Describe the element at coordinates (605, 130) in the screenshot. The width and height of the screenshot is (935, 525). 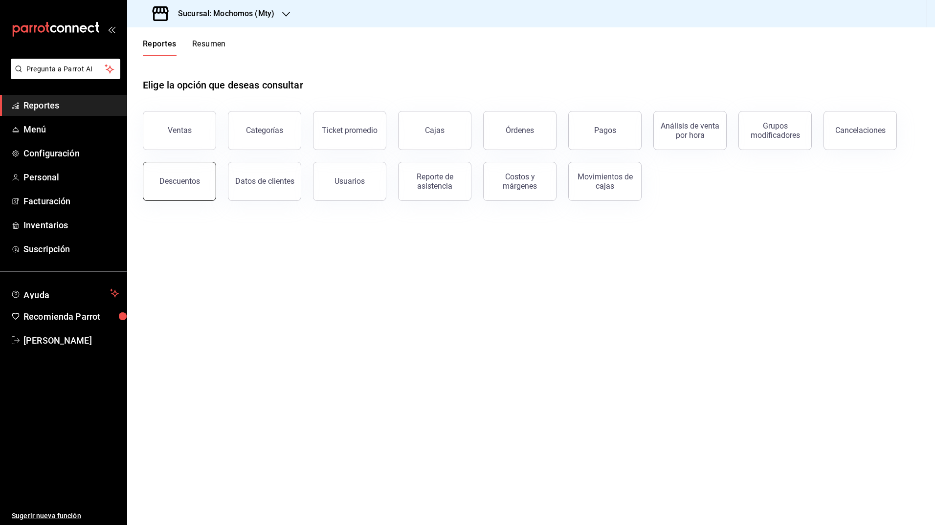
I see `div: Pagos` at that location.